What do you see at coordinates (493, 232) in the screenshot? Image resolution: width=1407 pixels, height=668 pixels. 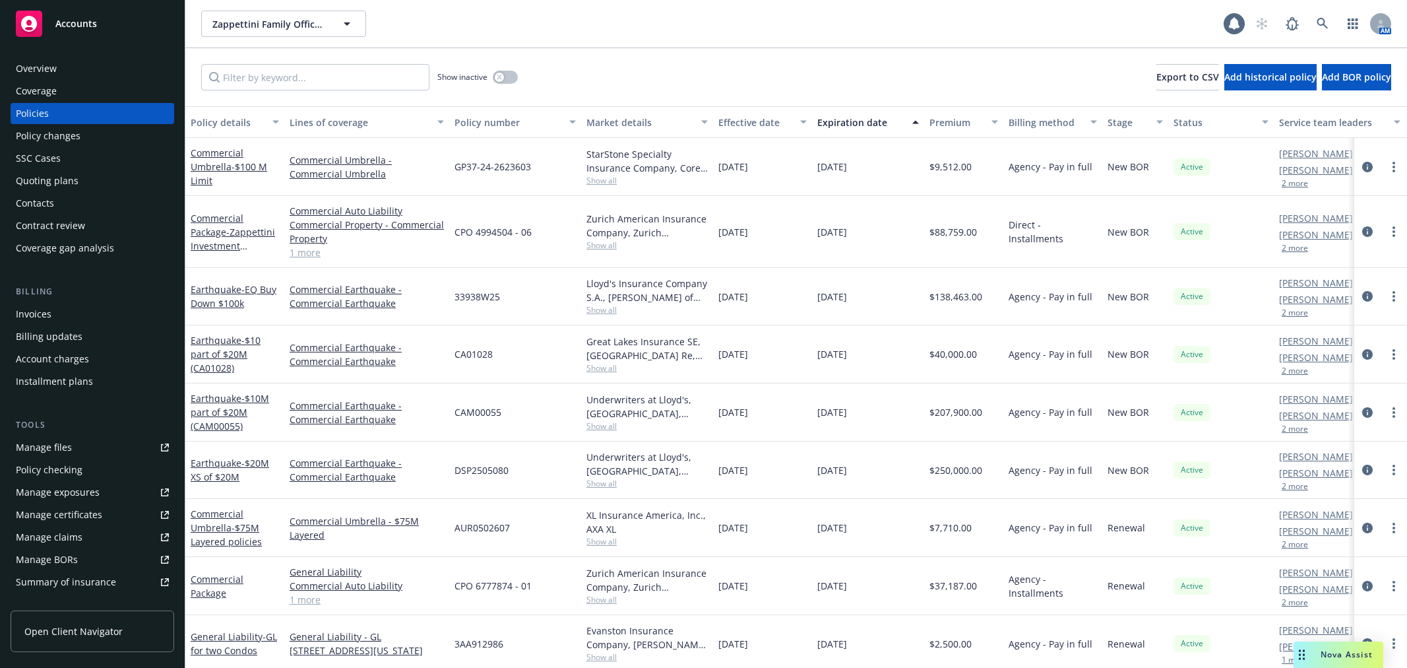 I see `span: CPO 4994504 - 06` at bounding box center [493, 232].